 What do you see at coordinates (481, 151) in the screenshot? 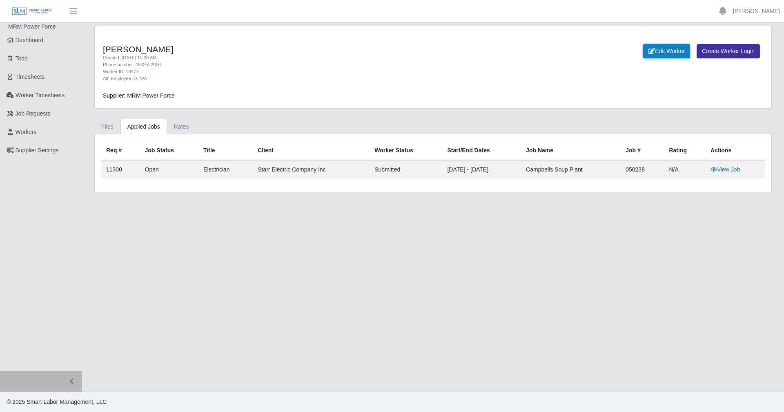
I see `th: Start/End Dates` at bounding box center [481, 151].